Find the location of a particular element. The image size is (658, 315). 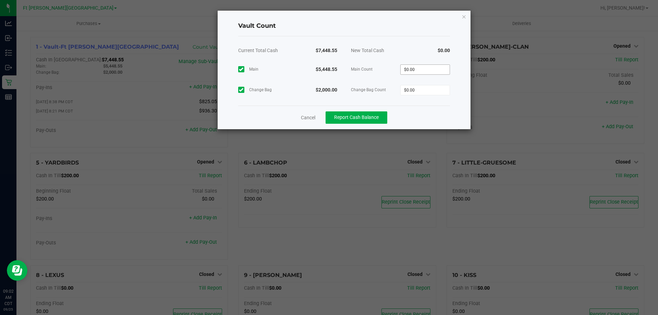

span: New Total Cash is located at coordinates (367, 50).